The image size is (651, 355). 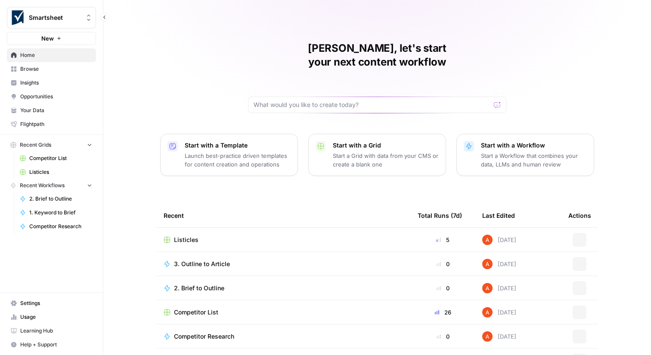 I want to click on a: 3. Outline to Article, so click(x=284, y=264).